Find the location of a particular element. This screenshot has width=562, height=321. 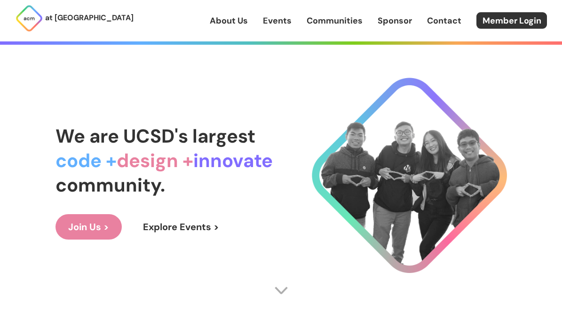

a: Member Login is located at coordinates (512, 20).